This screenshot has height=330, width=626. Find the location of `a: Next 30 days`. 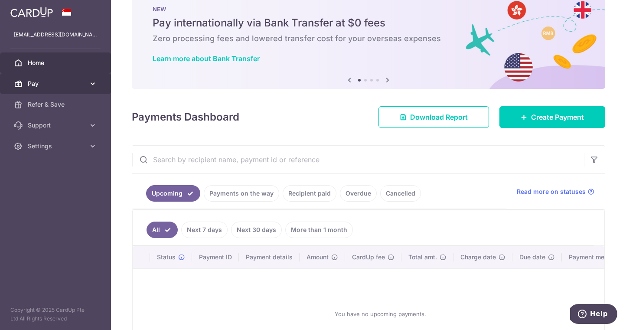

a: Next 30 days is located at coordinates (256, 230).